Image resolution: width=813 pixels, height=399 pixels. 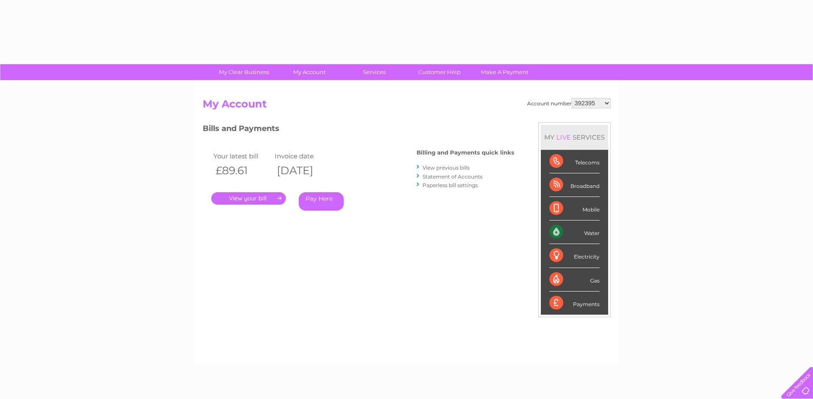 What do you see at coordinates (574, 256) in the screenshot?
I see `div: Electricity` at bounding box center [574, 256].